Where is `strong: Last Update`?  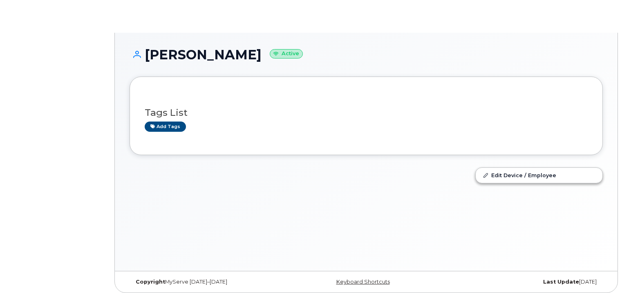 strong: Last Update is located at coordinates (561, 281).